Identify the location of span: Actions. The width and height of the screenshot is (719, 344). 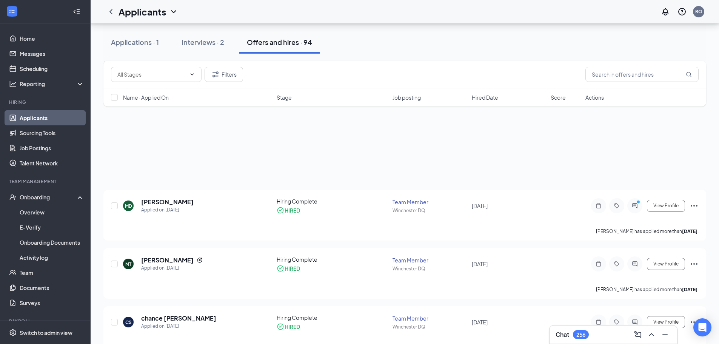
(594, 97).